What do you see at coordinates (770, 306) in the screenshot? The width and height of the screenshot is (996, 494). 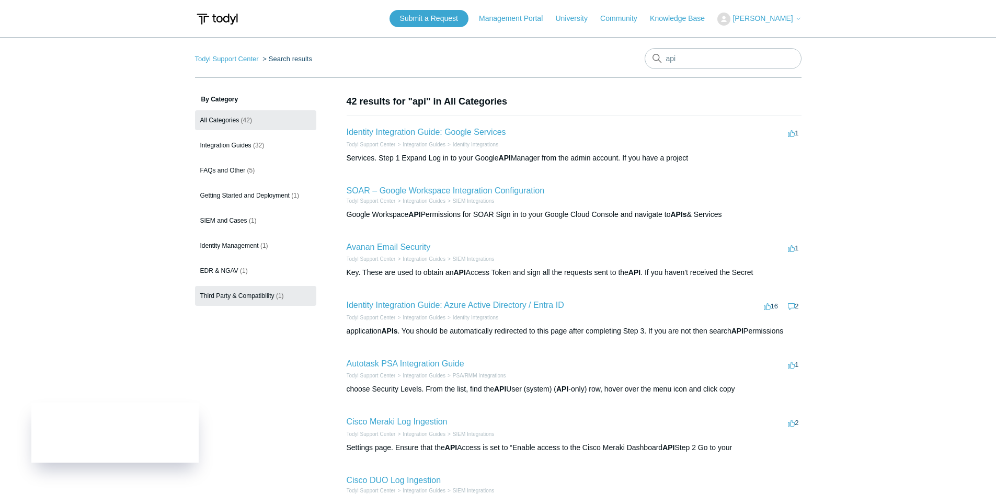 I see `span: 16` at bounding box center [770, 306].